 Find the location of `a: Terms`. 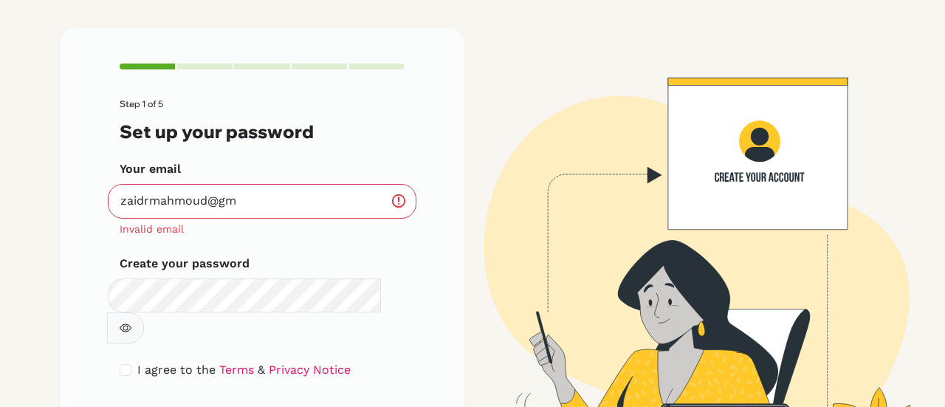

a: Terms is located at coordinates (236, 369).